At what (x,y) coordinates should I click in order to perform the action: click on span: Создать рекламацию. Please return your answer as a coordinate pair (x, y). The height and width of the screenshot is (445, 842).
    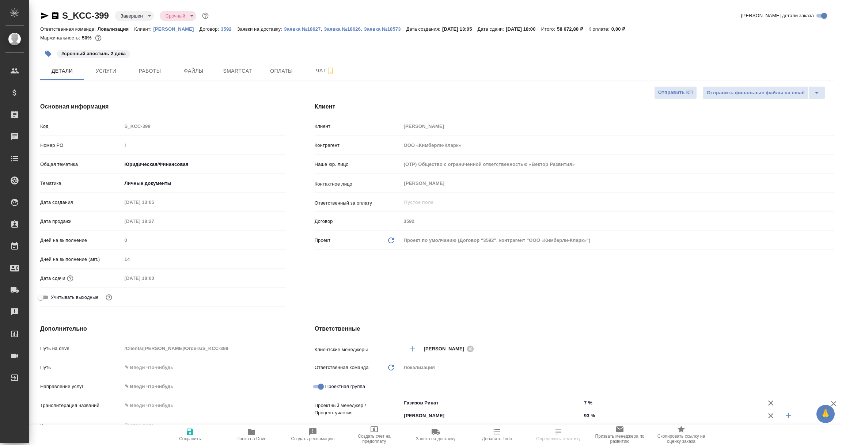
    Looking at the image, I should click on (313, 439).